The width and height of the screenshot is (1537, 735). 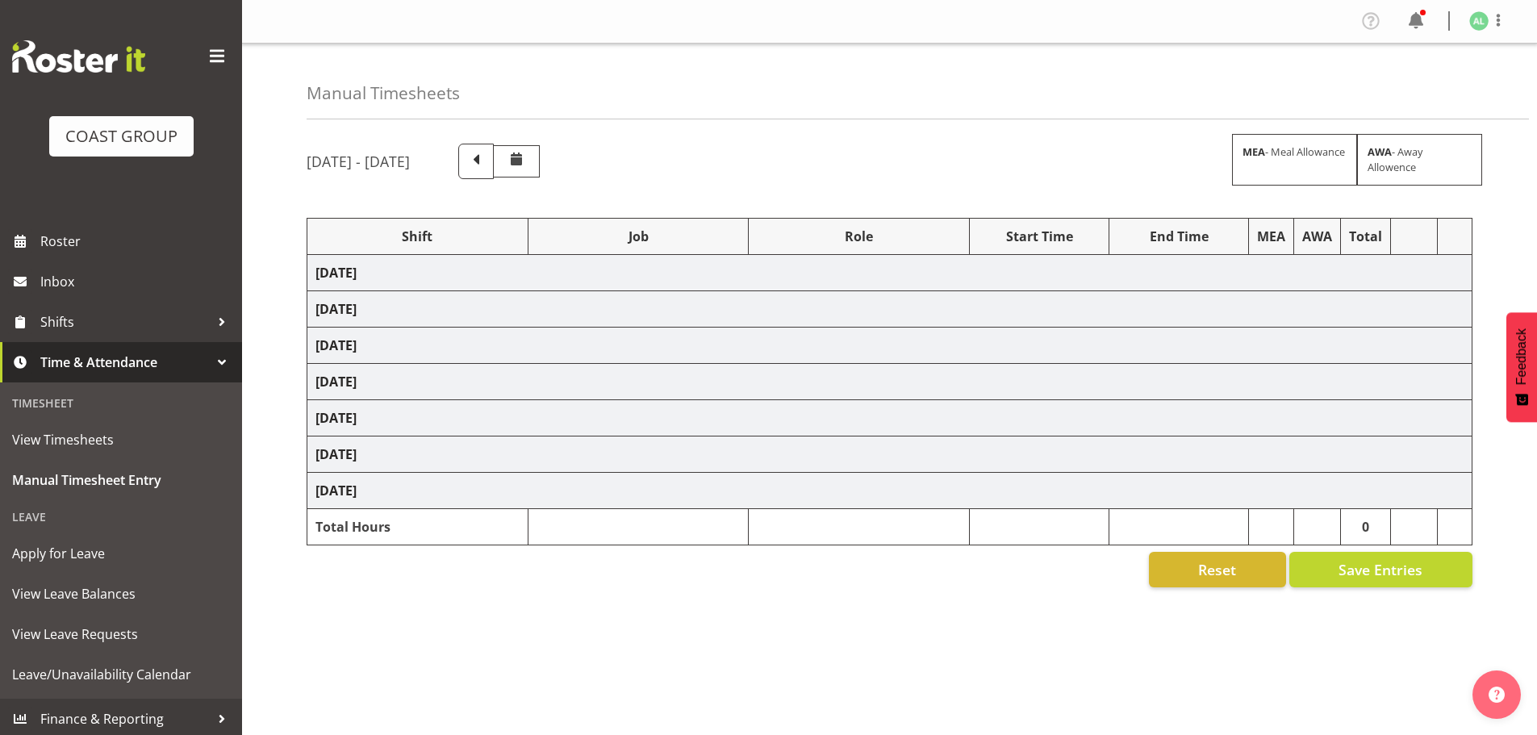 I want to click on div: AWA, so click(x=1317, y=236).